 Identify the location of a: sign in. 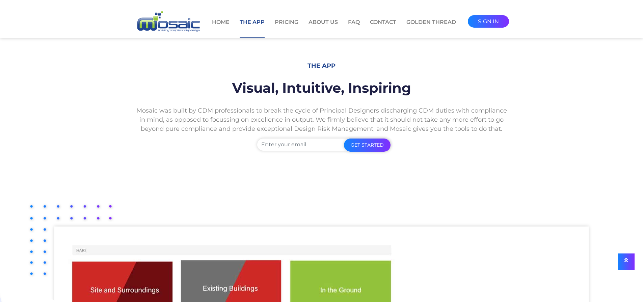
(488, 21).